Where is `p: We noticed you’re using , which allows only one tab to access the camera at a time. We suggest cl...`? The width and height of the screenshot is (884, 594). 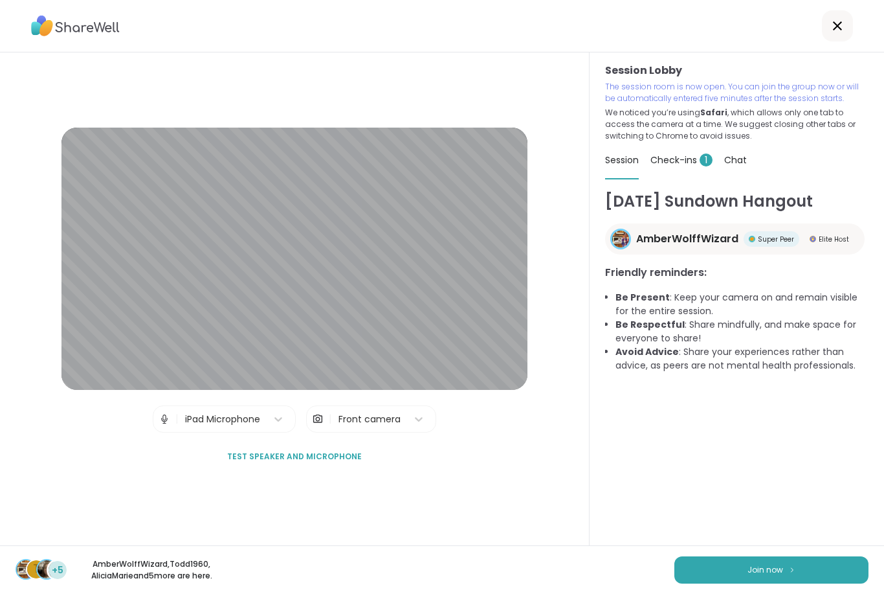
p: We noticed you’re using , which allows only one tab to access the camera at a time. We suggest cl... is located at coordinates (737, 124).